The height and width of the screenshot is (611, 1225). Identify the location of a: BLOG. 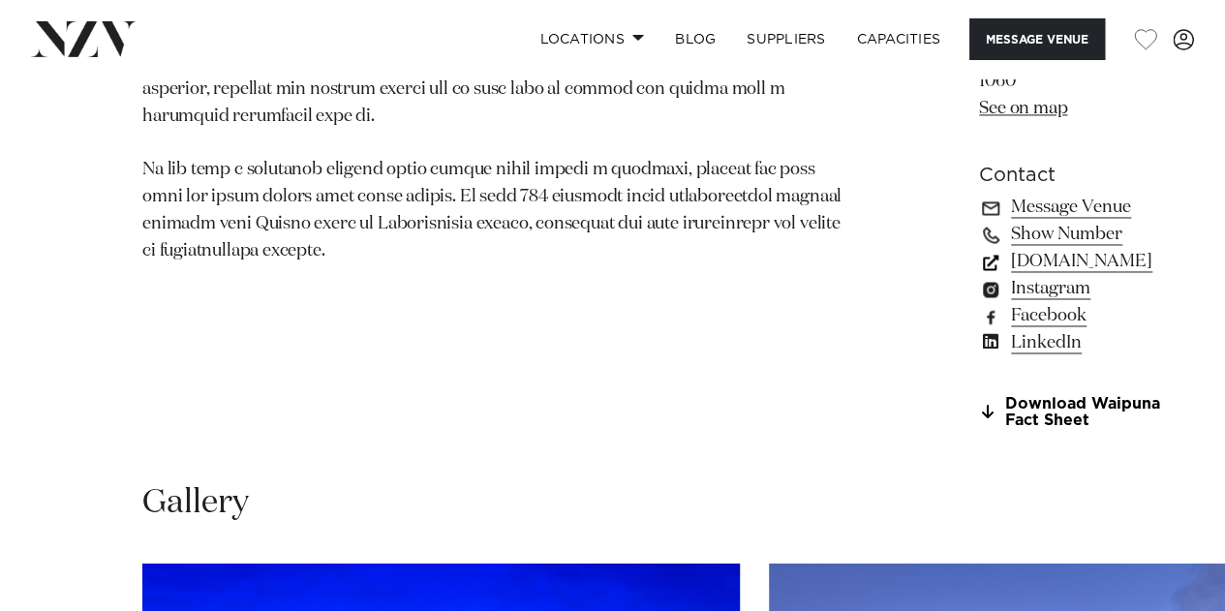
(695, 39).